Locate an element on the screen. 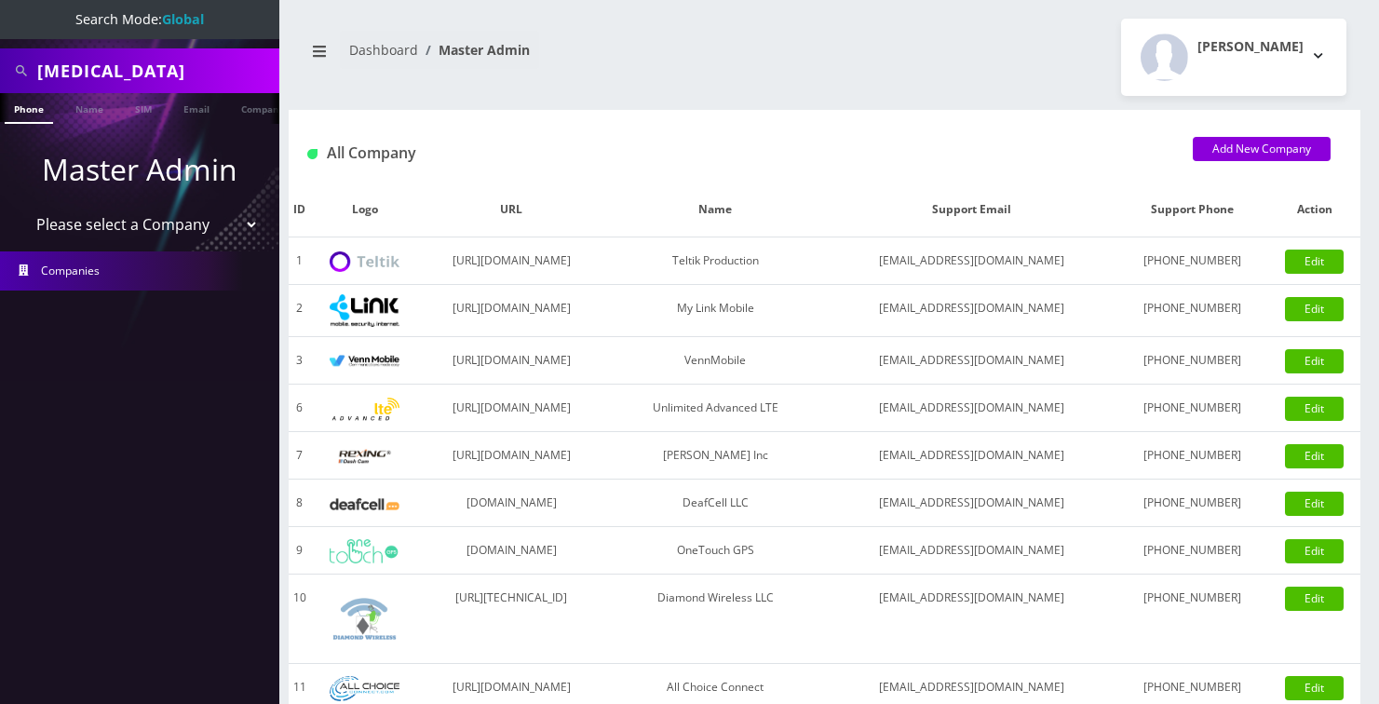 The height and width of the screenshot is (704, 1379). img: Rexing Inc is located at coordinates (364, 456).